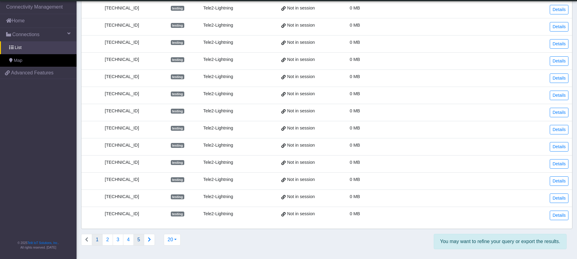 Image resolution: width=577 pixels, height=259 pixels. What do you see at coordinates (139, 240) in the screenshot?
I see `button: 5` at bounding box center [139, 240].